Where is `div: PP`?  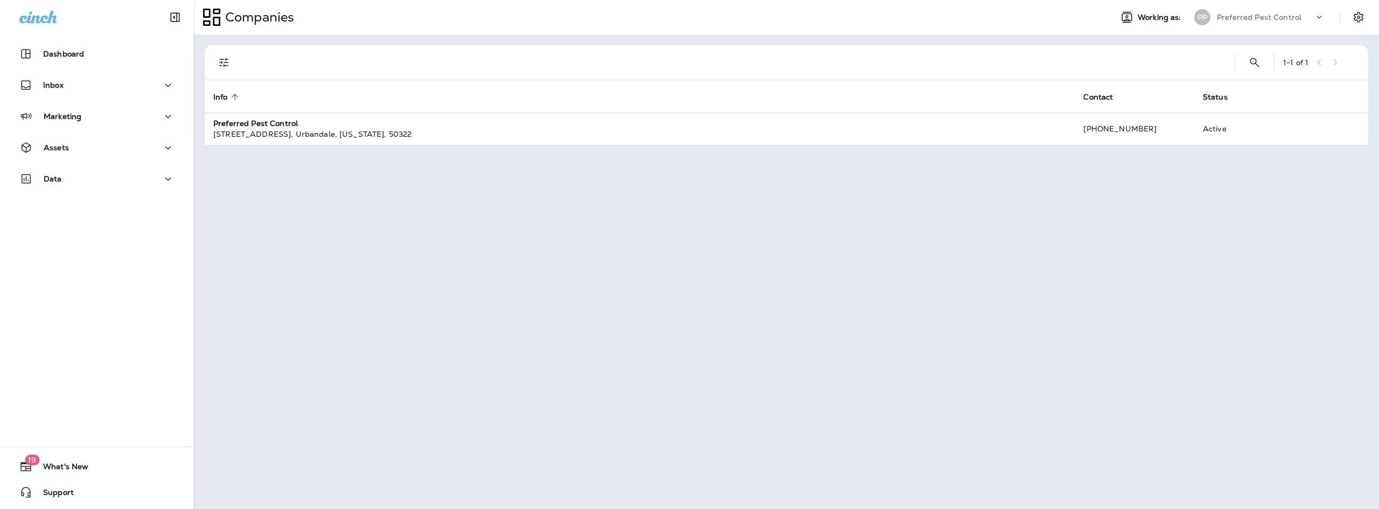
div: PP is located at coordinates (1202, 17).